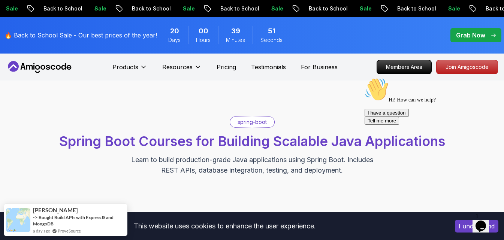 This screenshot has width=504, height=240. Describe the element at coordinates (252, 122) in the screenshot. I see `p: spring-boot` at that location.